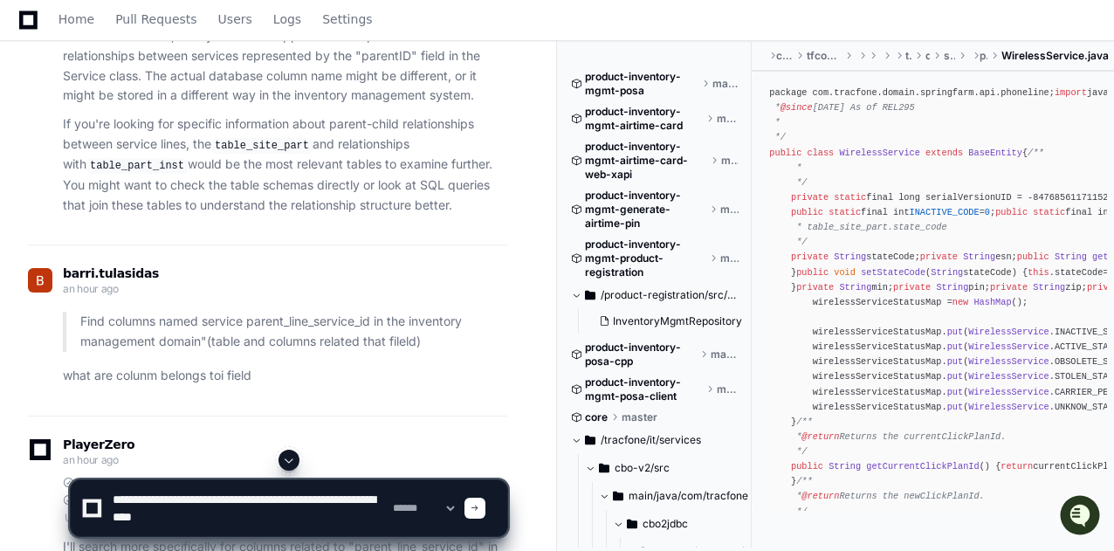 Image resolution: width=1114 pixels, height=551 pixels. What do you see at coordinates (987, 93) in the screenshot?
I see `span: api` at bounding box center [987, 93].